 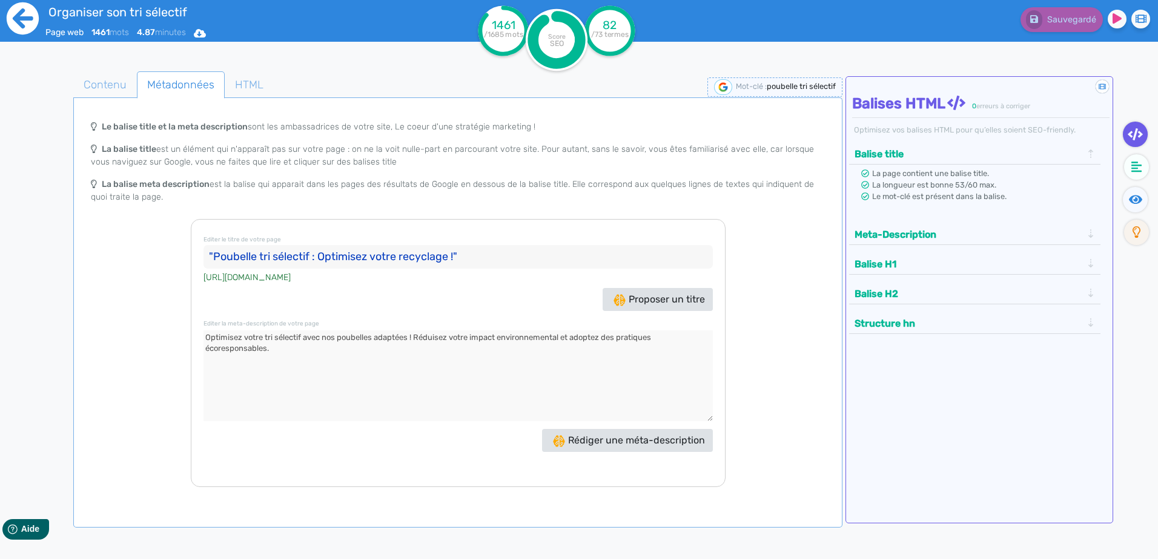 I want to click on button: Structure hn, so click(x=968, y=323).